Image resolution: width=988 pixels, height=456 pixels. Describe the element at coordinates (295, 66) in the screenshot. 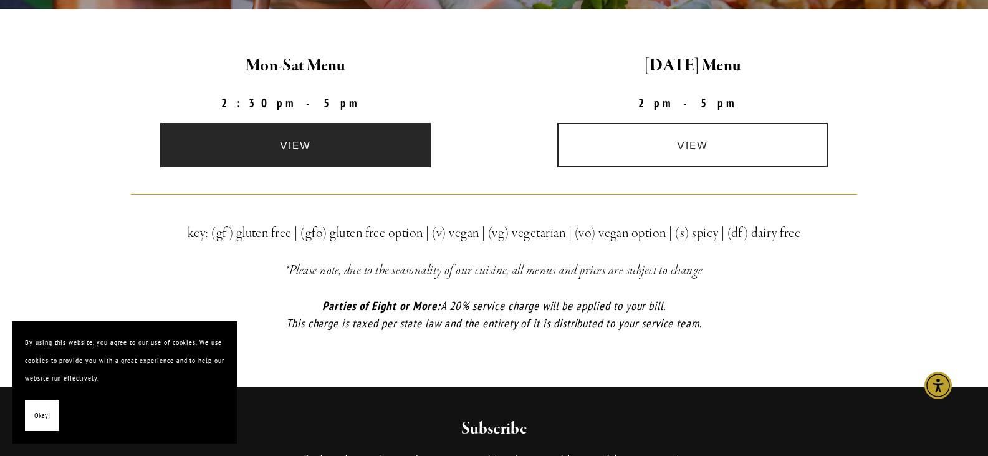

I see `h2: Mon-Sat Menu` at that location.